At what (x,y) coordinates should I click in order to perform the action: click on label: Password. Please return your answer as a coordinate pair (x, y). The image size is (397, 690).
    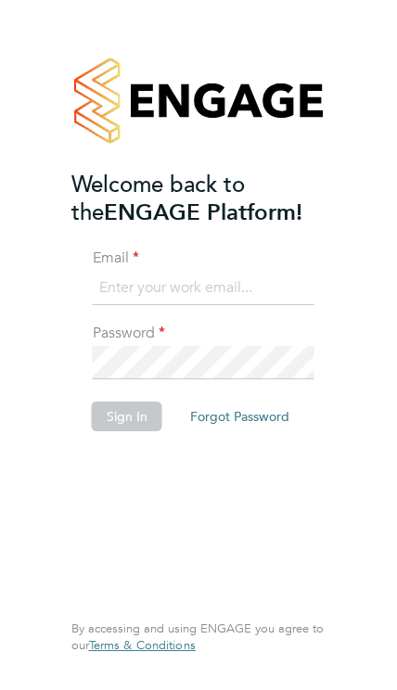
    Looking at the image, I should click on (130, 333).